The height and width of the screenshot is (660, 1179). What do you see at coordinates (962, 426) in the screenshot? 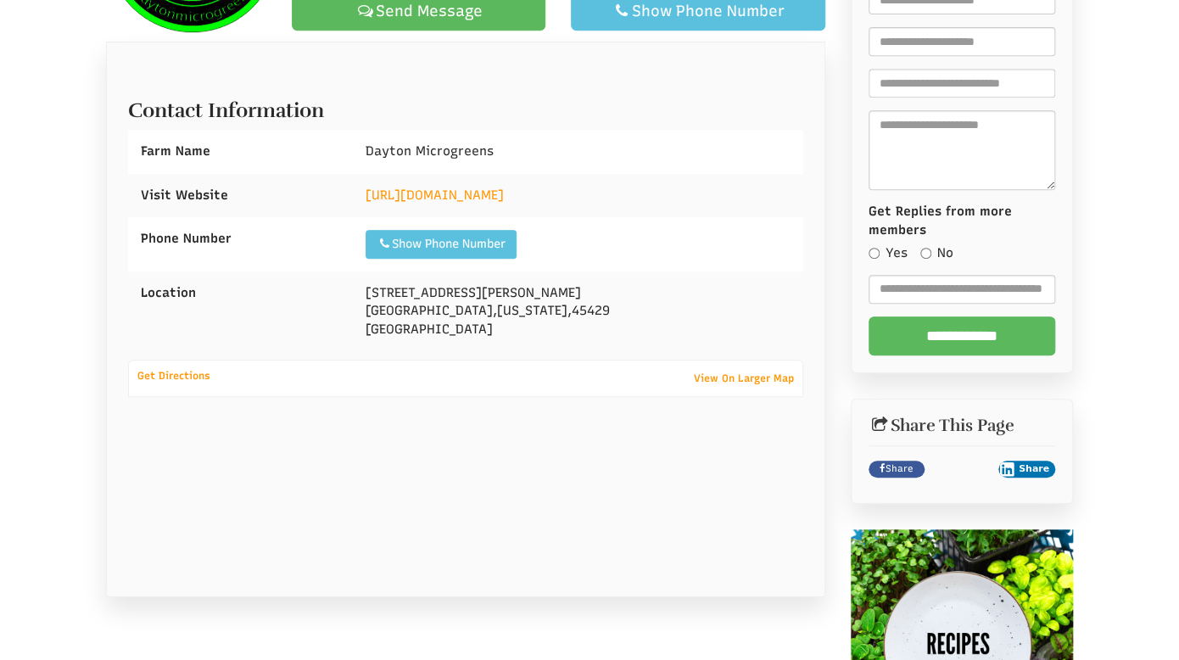
I see `h2: Share This Page` at bounding box center [962, 426].